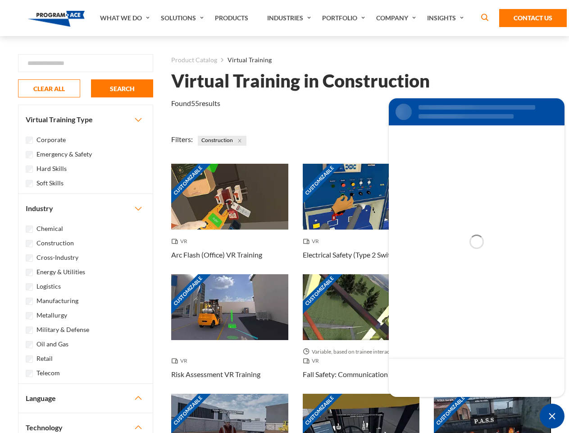  I want to click on h1: Virtual Training in Construction, so click(301, 81).